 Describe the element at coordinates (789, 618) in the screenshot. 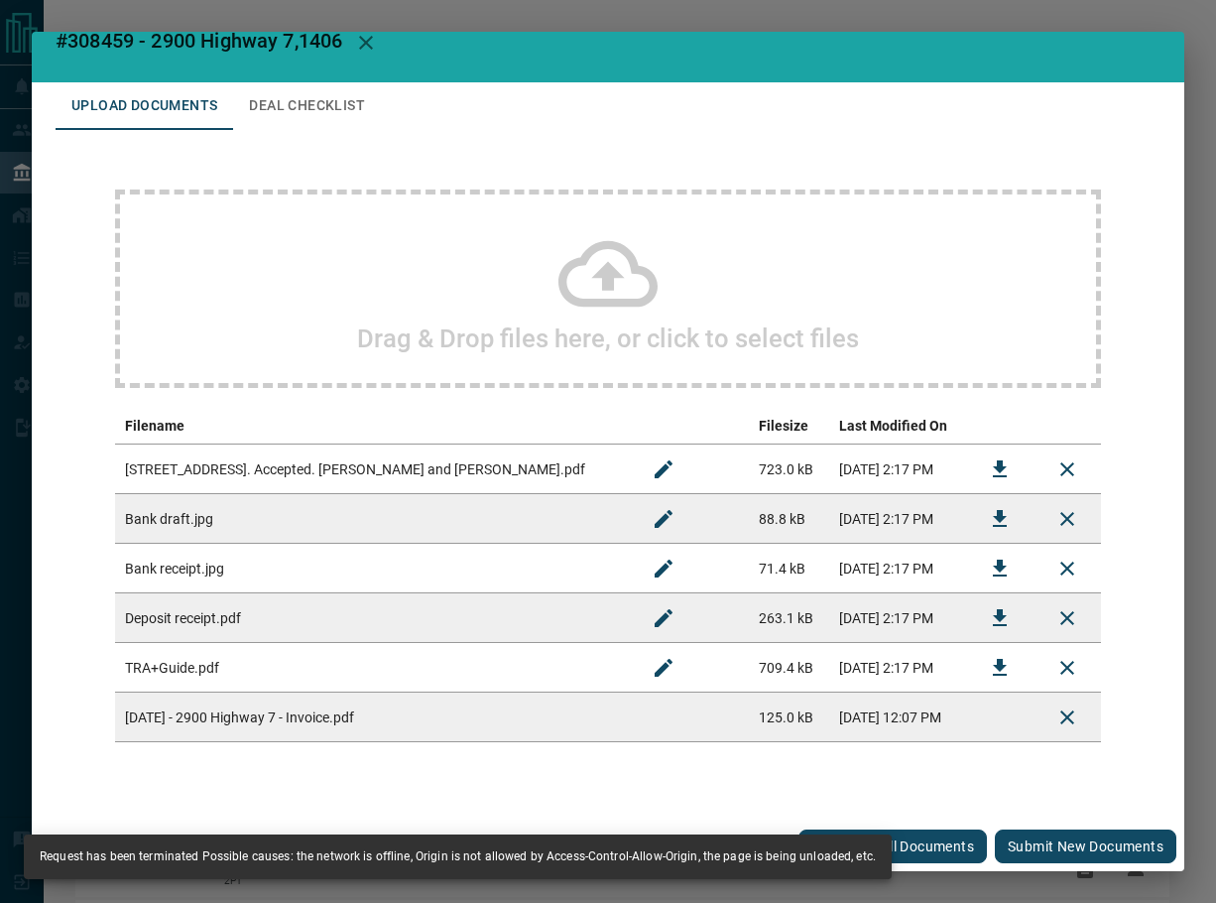

I see `td: 263.1 kB` at that location.